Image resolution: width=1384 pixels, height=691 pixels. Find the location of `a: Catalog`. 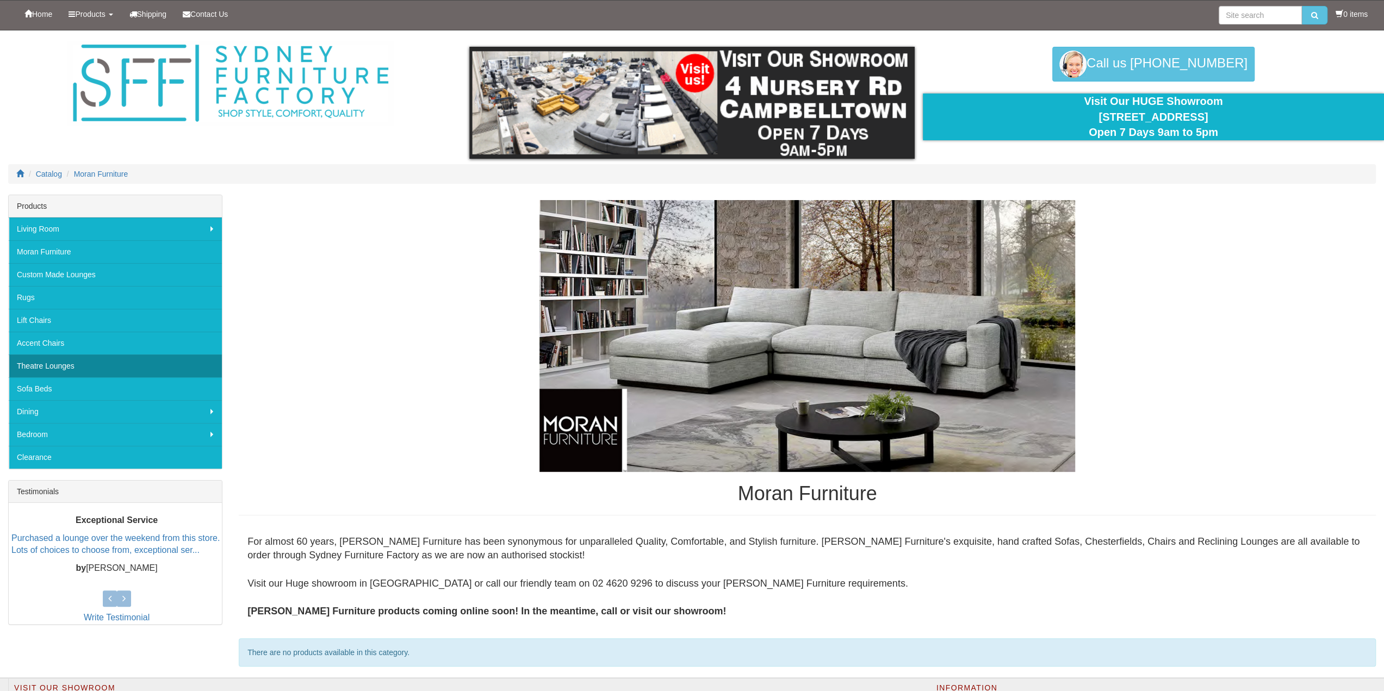

a: Catalog is located at coordinates (49, 174).